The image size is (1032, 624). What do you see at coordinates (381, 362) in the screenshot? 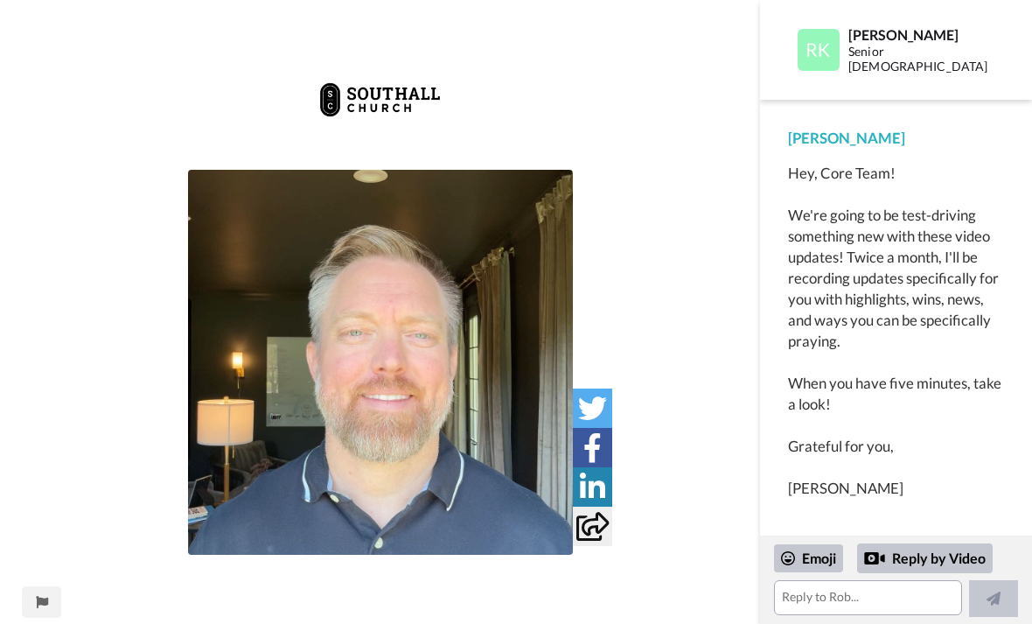
I see `img: be031553-6947-4a50-8fbb-9fda5b234b5d-thumb.jpg` at bounding box center [381, 362].